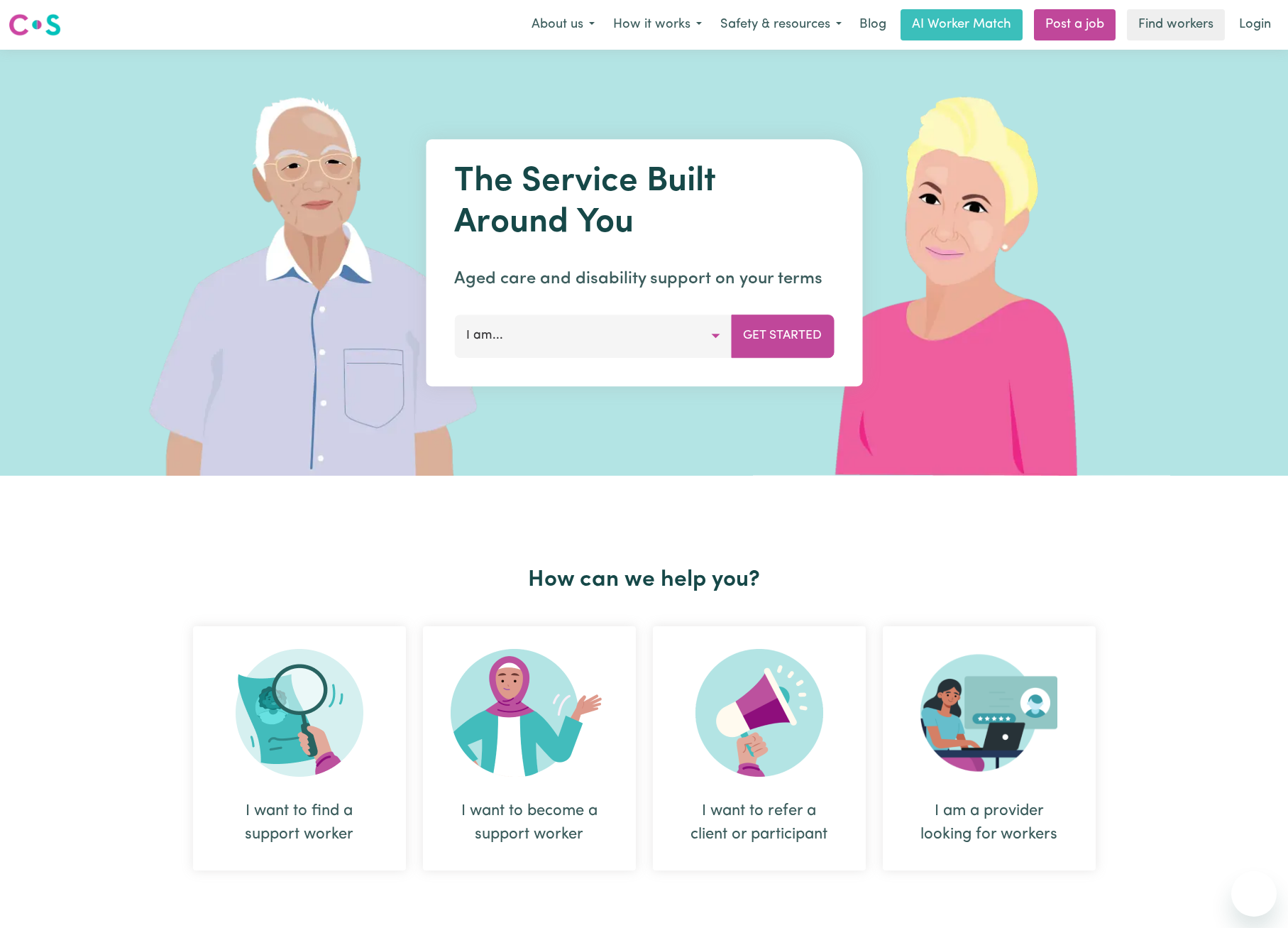 This screenshot has height=928, width=1288. What do you see at coordinates (782, 335) in the screenshot?
I see `button: Get Started` at bounding box center [782, 335].